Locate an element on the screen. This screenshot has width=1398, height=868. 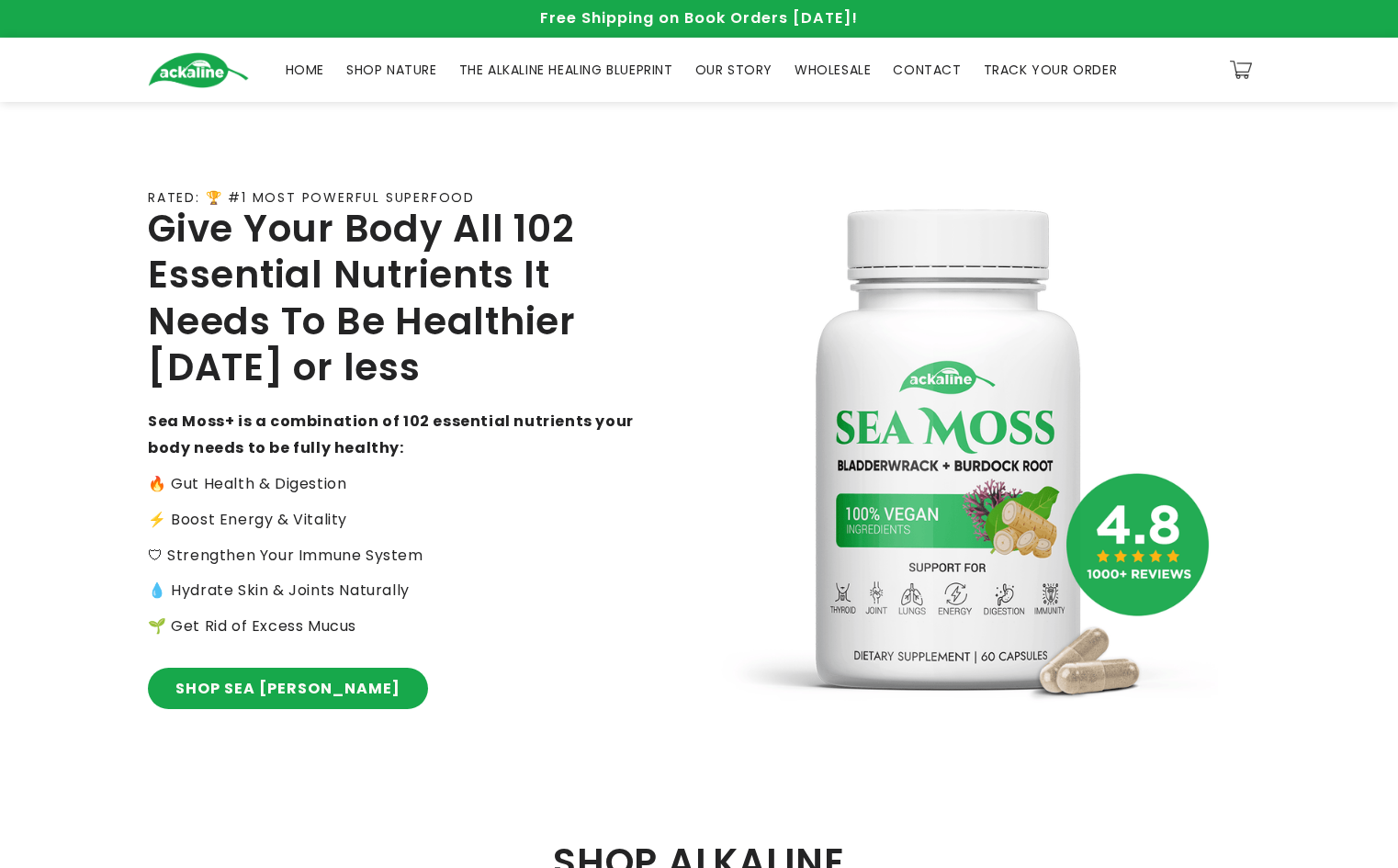
p: ⚡️ Boost Energy & Vitality is located at coordinates (391, 520).